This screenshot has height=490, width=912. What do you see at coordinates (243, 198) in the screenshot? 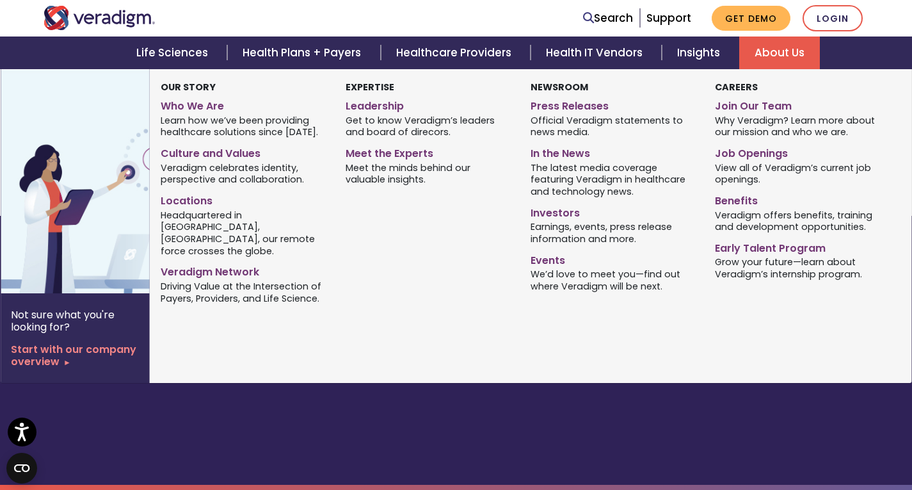
I see `a: Locations` at bounding box center [243, 198].